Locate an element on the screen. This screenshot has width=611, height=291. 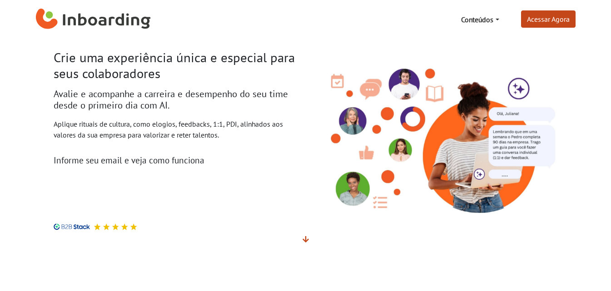
img: B2B Stack logo is located at coordinates (72, 227).